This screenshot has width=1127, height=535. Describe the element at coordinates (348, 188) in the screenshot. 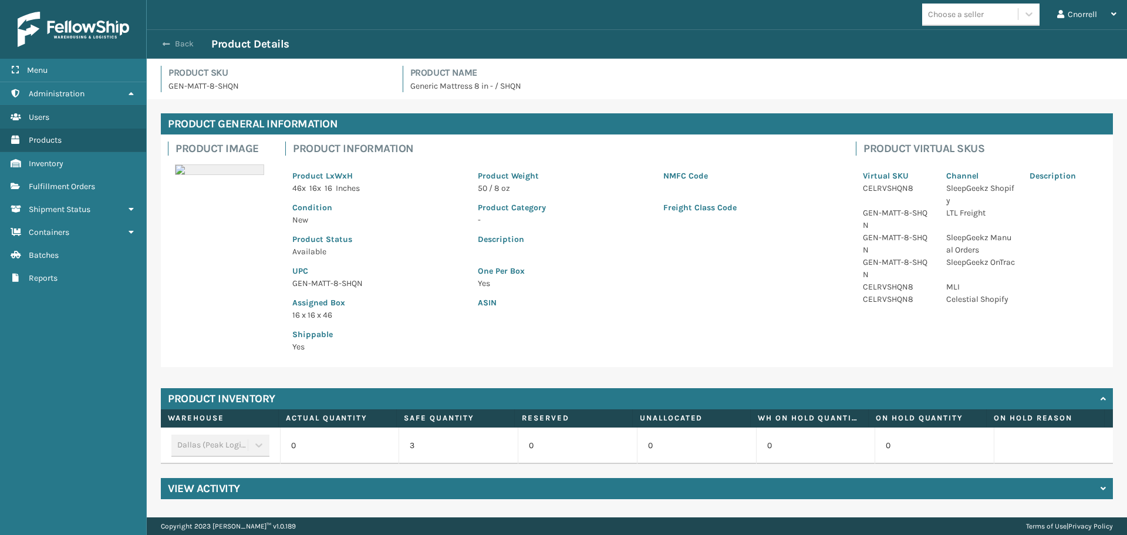

I see `span: Inches` at that location.